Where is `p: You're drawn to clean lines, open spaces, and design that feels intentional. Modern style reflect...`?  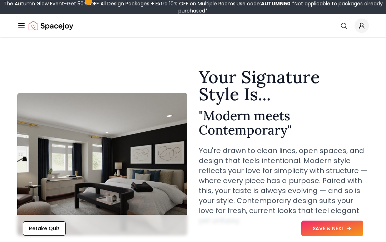 p: You're drawn to clean lines, open spaces, and design that feels intentional. Modern style reflect... is located at coordinates (284, 186).